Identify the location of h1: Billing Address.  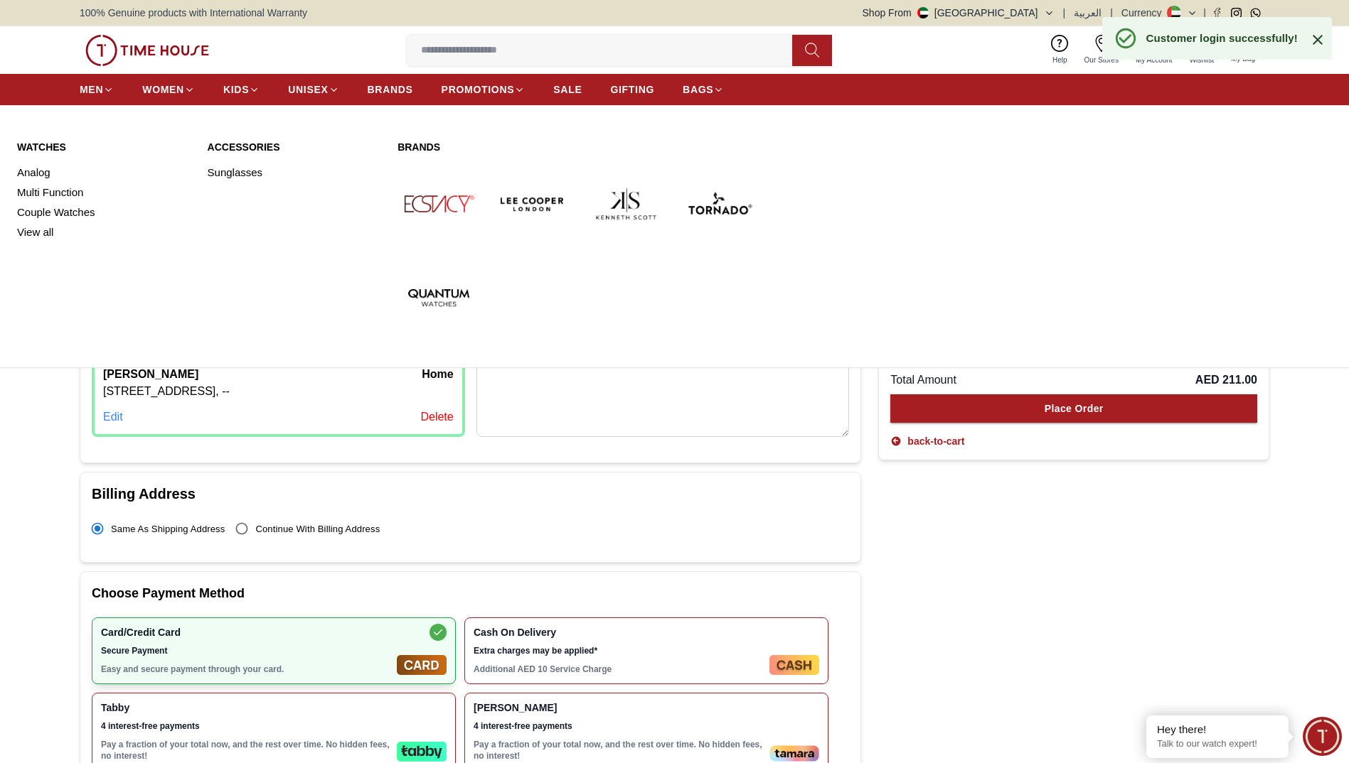
(470, 494).